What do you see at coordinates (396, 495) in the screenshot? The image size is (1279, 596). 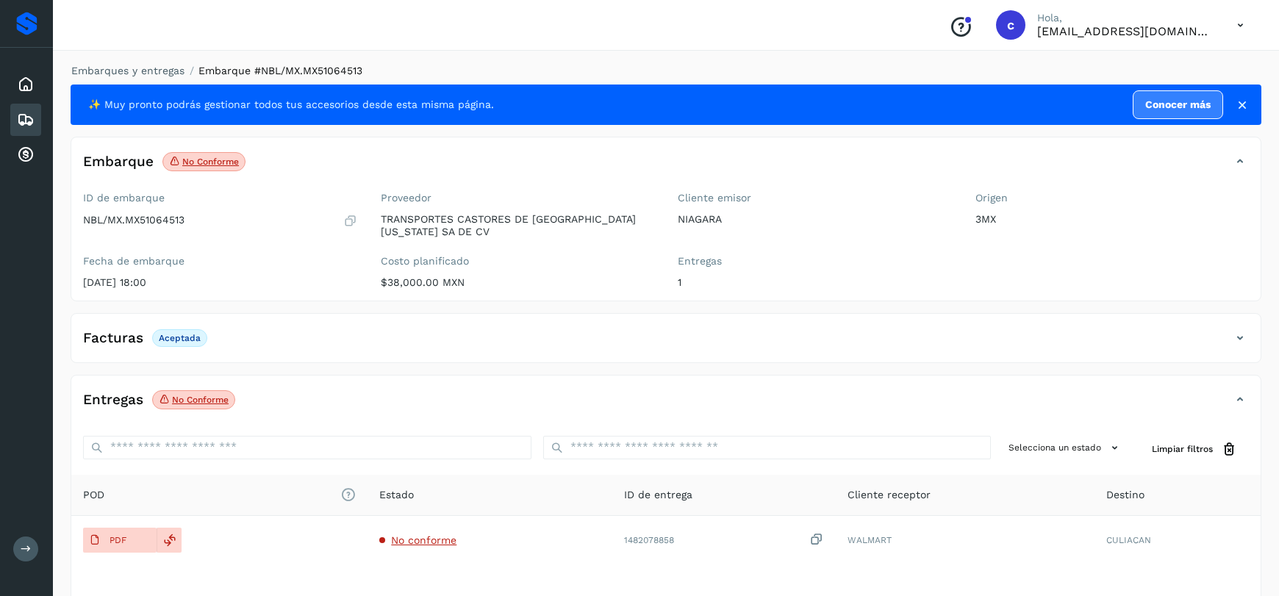 I see `span: Estado` at bounding box center [396, 495].